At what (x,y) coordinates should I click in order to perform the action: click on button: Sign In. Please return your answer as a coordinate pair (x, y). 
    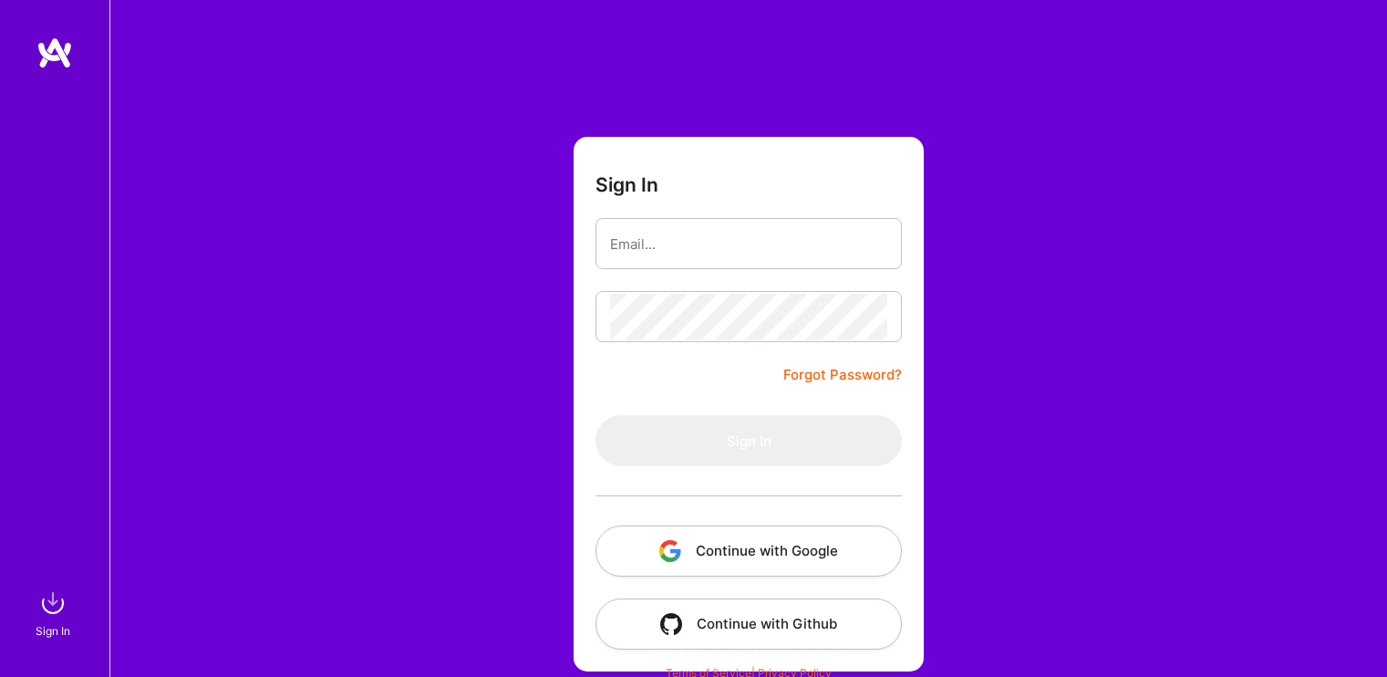
    Looking at the image, I should click on (749, 441).